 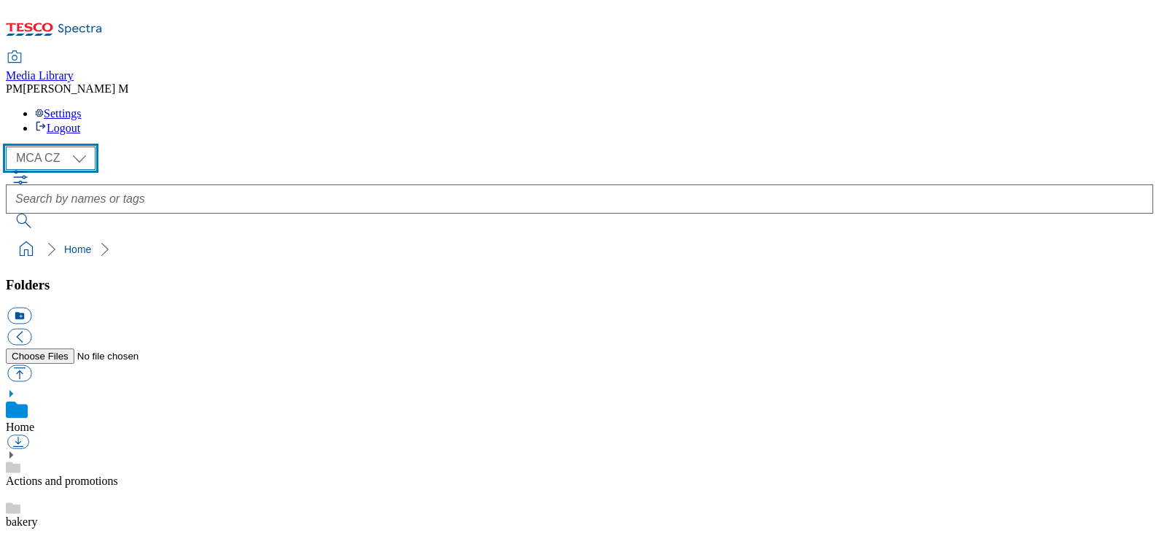 I want to click on input: Search by names or tags, so click(x=580, y=199).